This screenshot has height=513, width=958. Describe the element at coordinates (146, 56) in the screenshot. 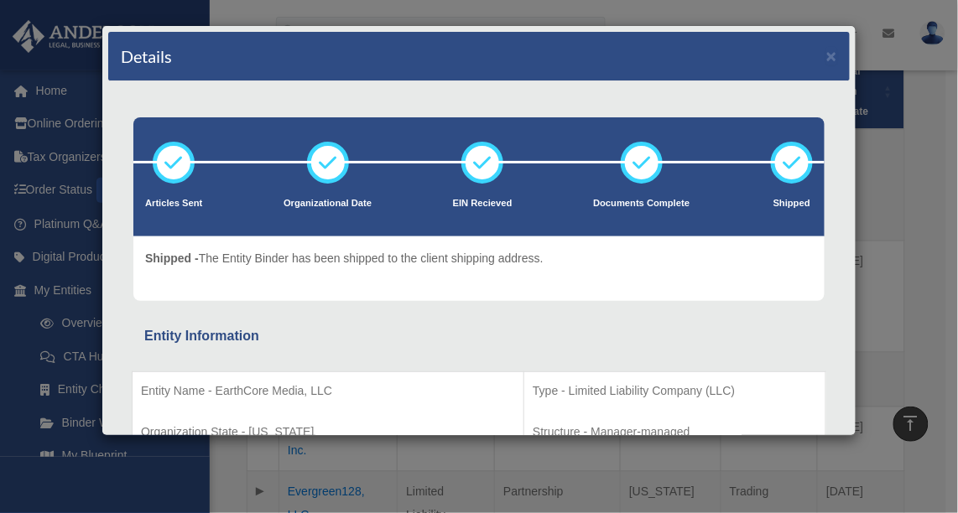

I see `h4: Details` at that location.